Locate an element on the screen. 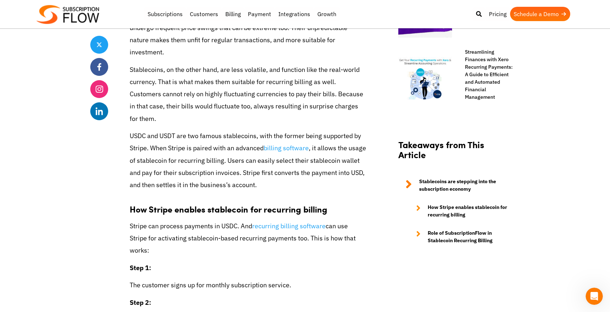 This screenshot has width=610, height=312. a: Role of SubscriptionFlow in Stablecoin Recurring Billing is located at coordinates (461, 237).